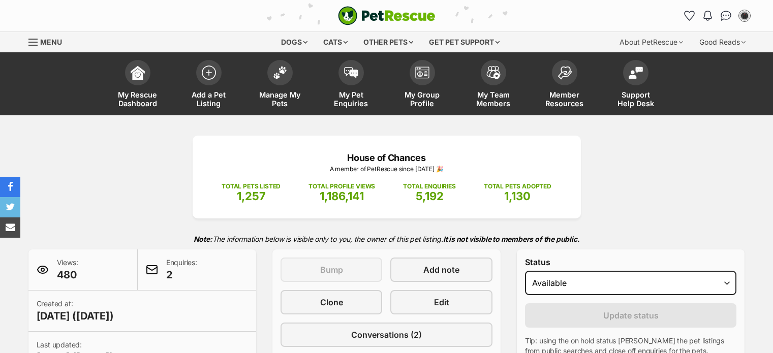  I want to click on p: TOTAL PETS ADOPTED, so click(517, 186).